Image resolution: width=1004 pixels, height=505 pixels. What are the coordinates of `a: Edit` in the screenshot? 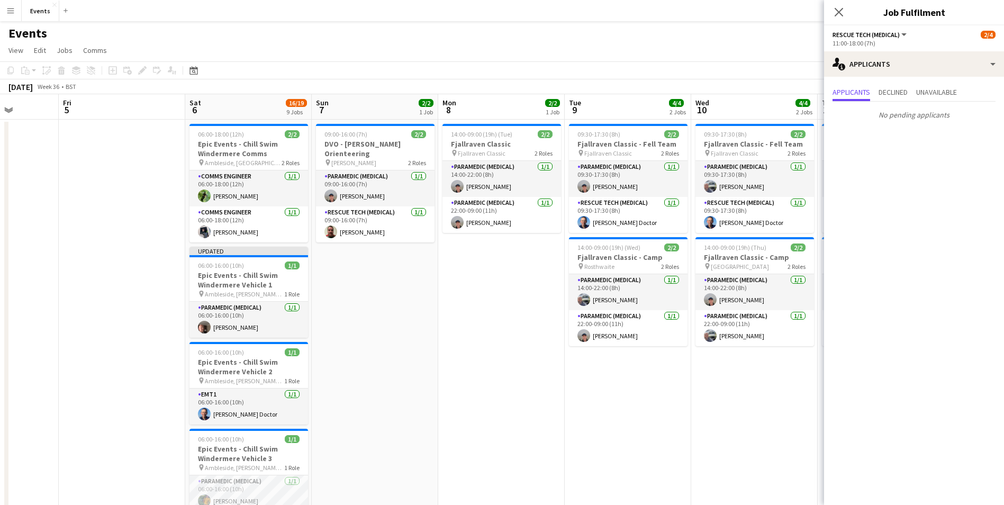 It's located at (40, 50).